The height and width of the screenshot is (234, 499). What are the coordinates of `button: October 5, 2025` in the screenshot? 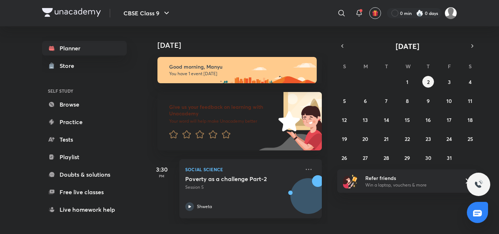 It's located at (344, 101).